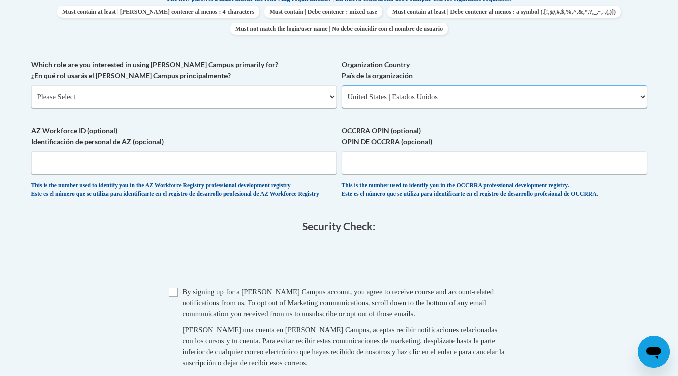 The image size is (678, 376). I want to click on div: This is the number used to identify you in the OCCRRA professional development registry. Este es ..., so click(494, 190).